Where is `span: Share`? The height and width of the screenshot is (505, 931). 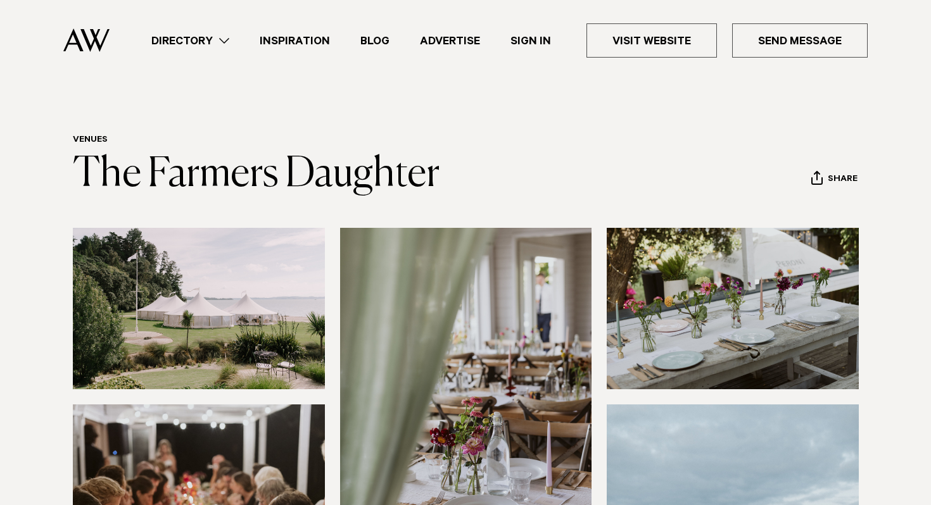 span: Share is located at coordinates (842, 180).